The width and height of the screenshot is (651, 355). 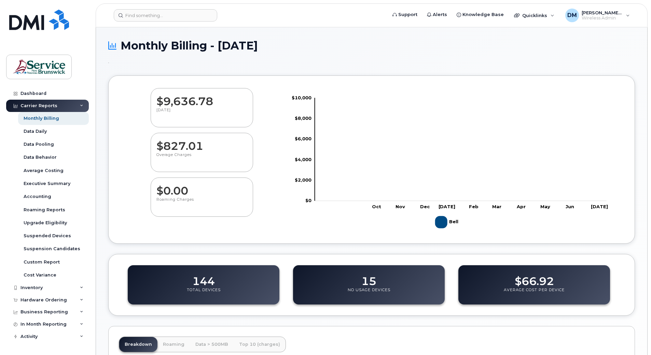 I want to click on p: No Usage Devices, so click(x=369, y=294).